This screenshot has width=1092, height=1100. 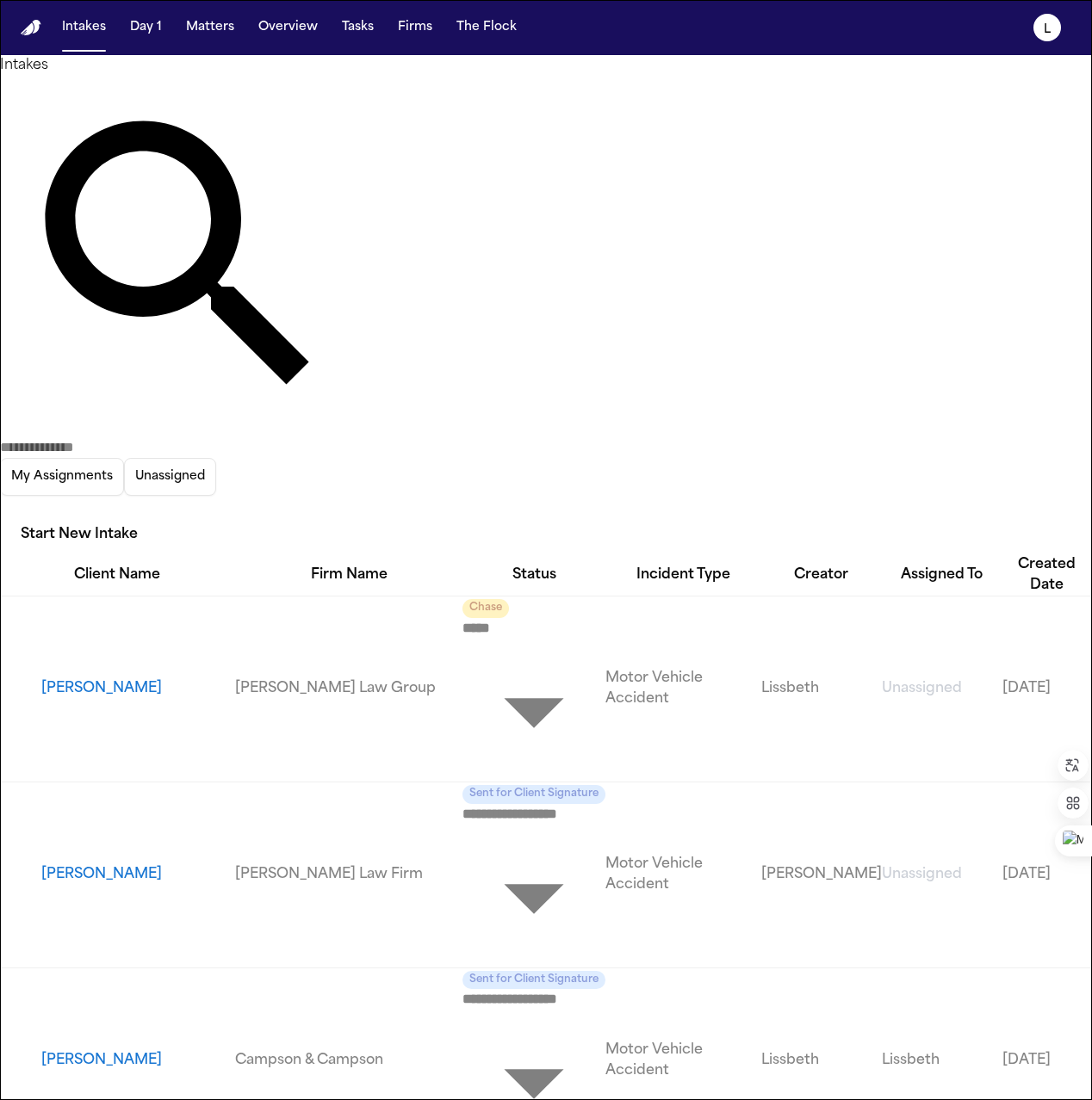 I want to click on button: Matters, so click(x=210, y=27).